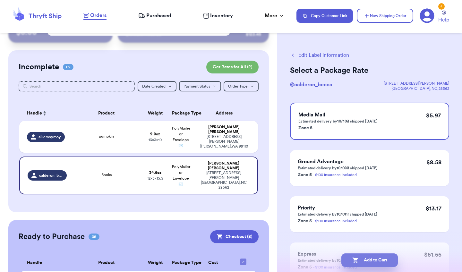 The width and height of the screenshot is (462, 272). I want to click on span: Priority, so click(307, 208).